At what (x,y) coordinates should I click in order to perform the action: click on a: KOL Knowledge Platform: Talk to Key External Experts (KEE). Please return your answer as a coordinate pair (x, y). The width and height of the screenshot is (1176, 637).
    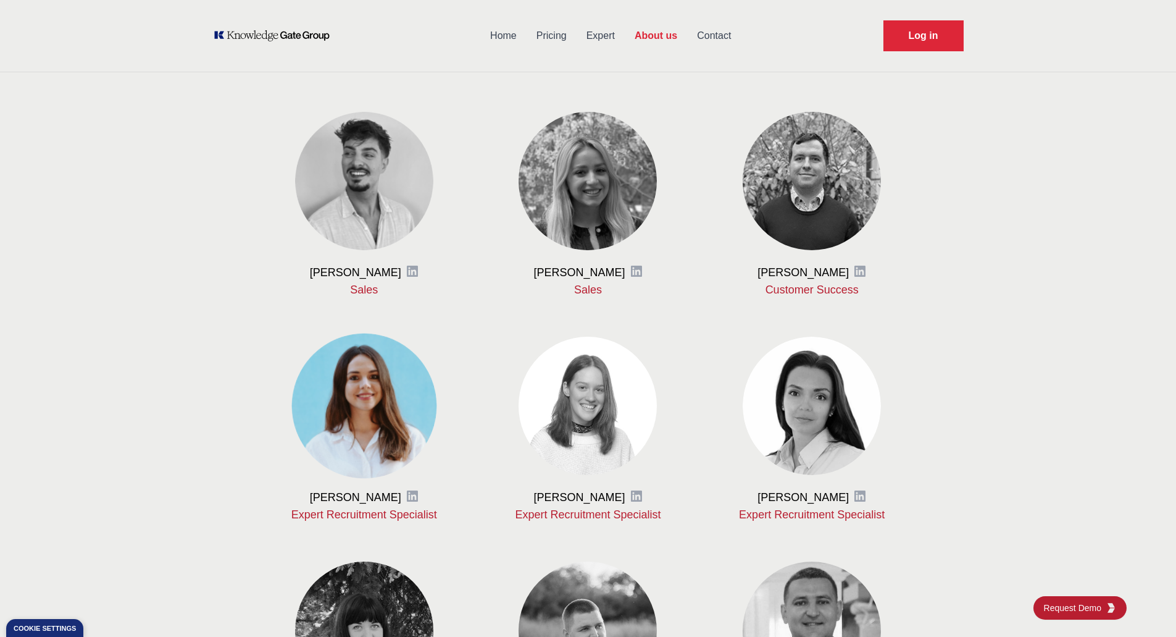
    Looking at the image, I should click on (275, 36).